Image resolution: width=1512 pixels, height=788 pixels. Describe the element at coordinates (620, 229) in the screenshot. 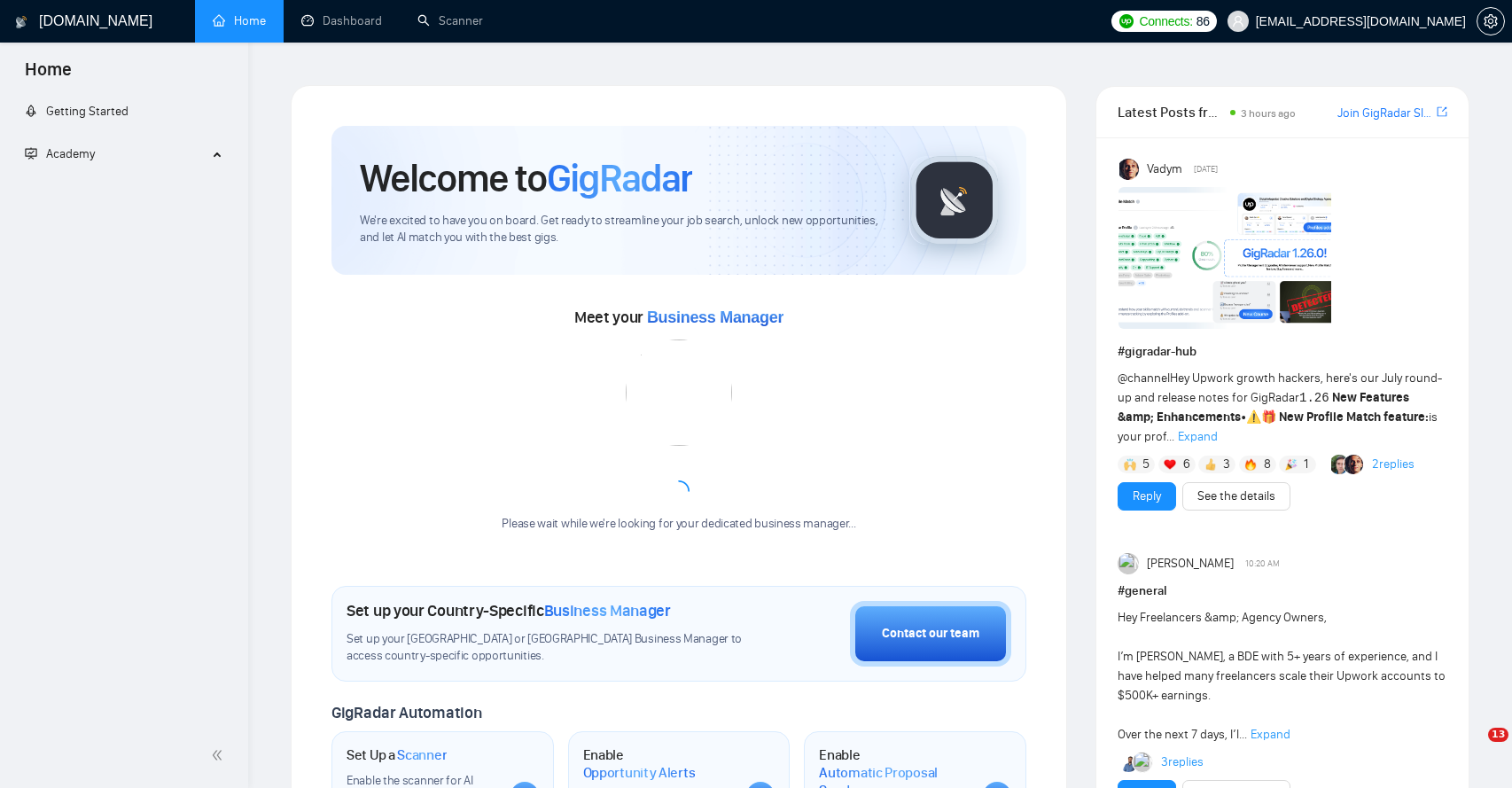

I see `span: We're excited to have you on board. Get ready to streamline your job search, unlock new opportuni...` at that location.